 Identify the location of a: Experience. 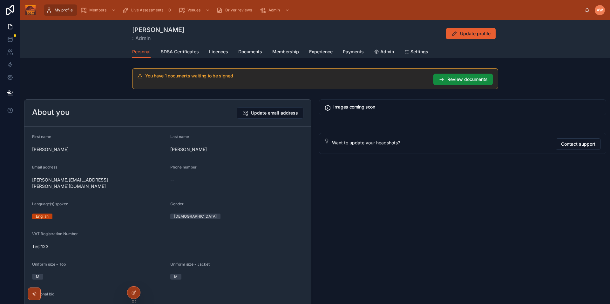
(321, 52).